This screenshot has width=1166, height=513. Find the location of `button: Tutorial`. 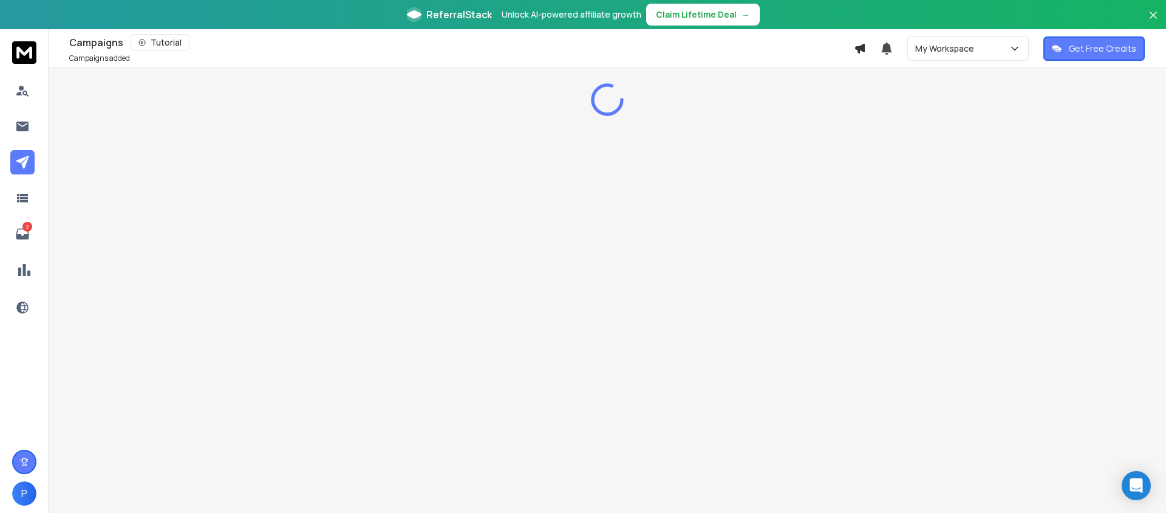

button: Tutorial is located at coordinates (160, 43).